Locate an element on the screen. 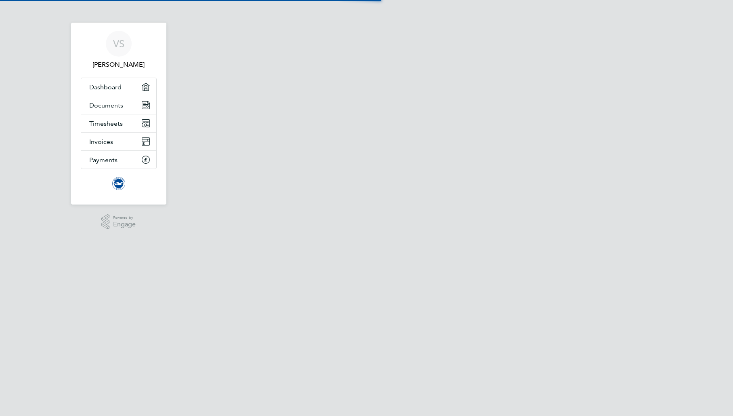 The height and width of the screenshot is (416, 733). span: Invoices is located at coordinates (101, 141).